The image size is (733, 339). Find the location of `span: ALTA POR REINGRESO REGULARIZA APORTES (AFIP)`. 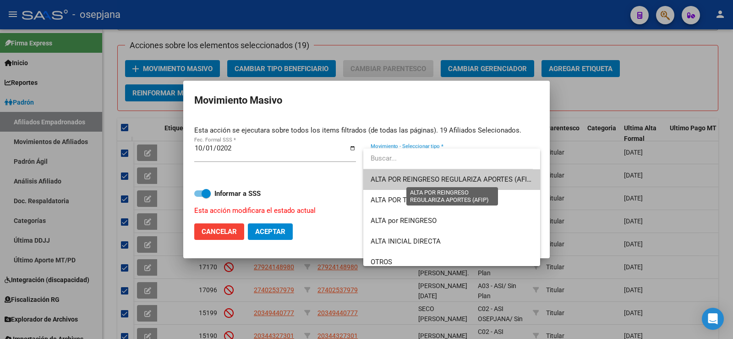

span: ALTA POR REINGRESO REGULARIZA APORTES (AFIP) is located at coordinates (452, 179).